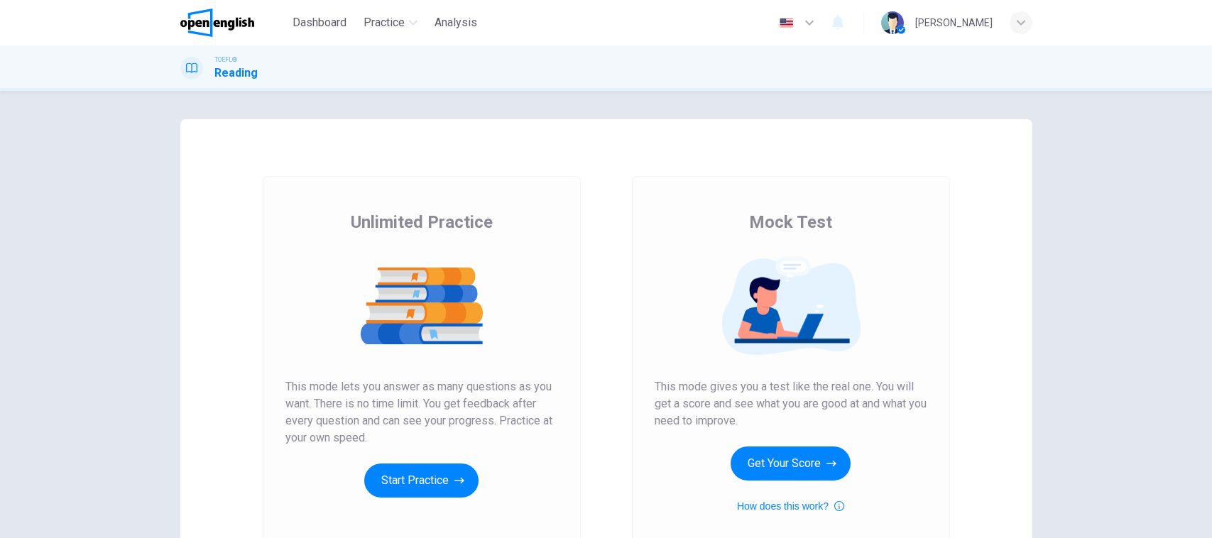 Image resolution: width=1212 pixels, height=538 pixels. Describe the element at coordinates (320, 23) in the screenshot. I see `button: Dashboard` at that location.